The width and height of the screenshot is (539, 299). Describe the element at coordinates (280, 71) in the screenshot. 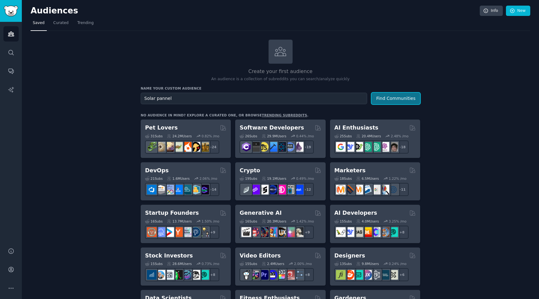

I see `h2: Create your first audience` at that location.